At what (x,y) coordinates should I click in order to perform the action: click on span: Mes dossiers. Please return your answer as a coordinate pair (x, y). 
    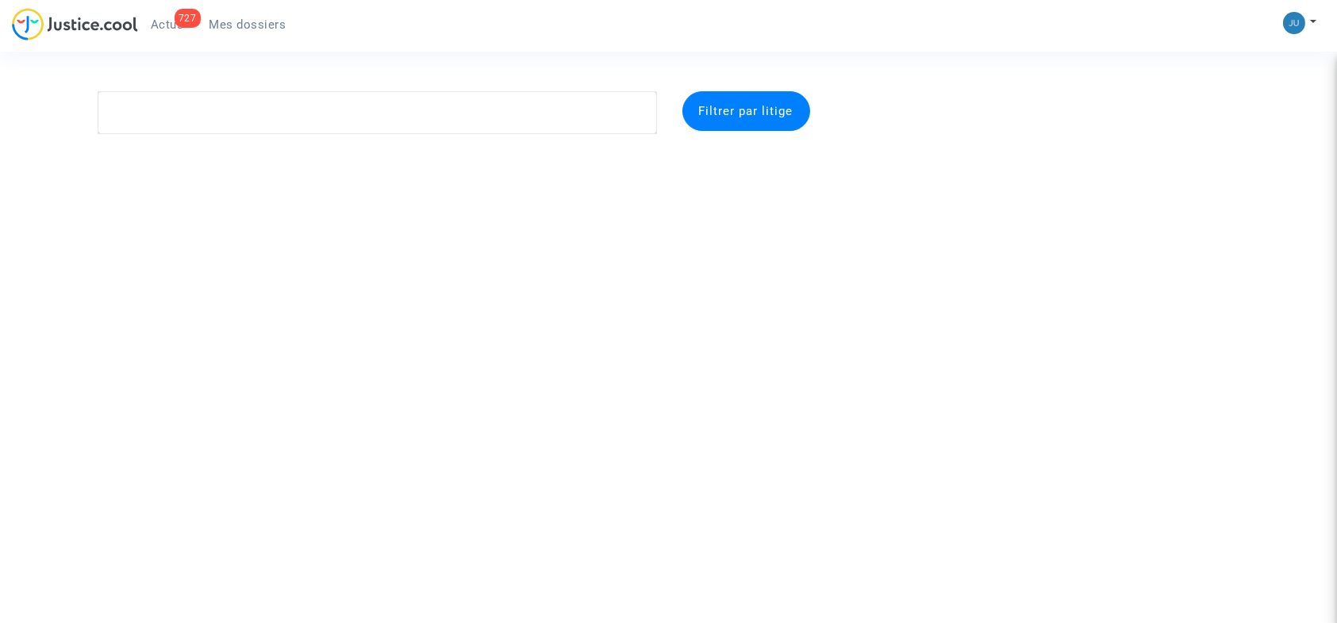
    Looking at the image, I should click on (248, 25).